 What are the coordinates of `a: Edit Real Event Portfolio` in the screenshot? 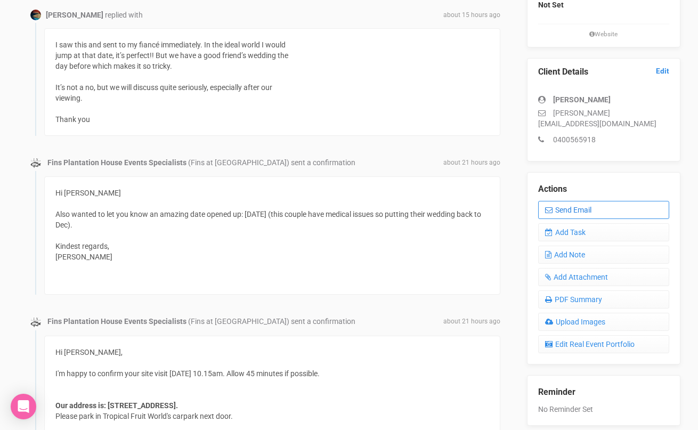 It's located at (603, 344).